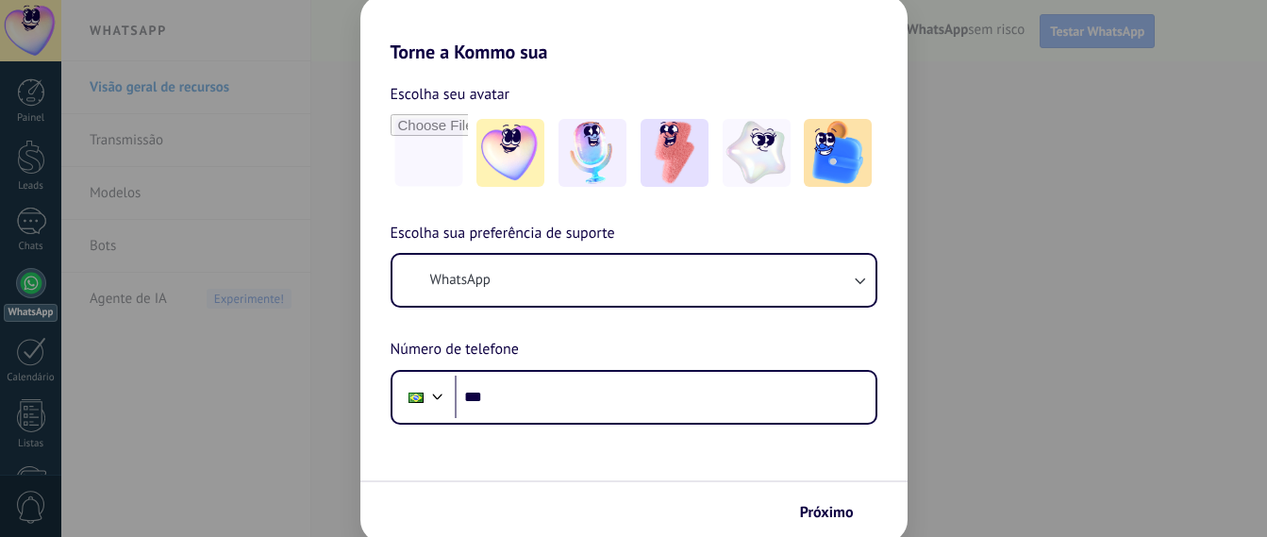  What do you see at coordinates (757, 153) in the screenshot?
I see `img: -4.jpeg` at bounding box center [757, 153].